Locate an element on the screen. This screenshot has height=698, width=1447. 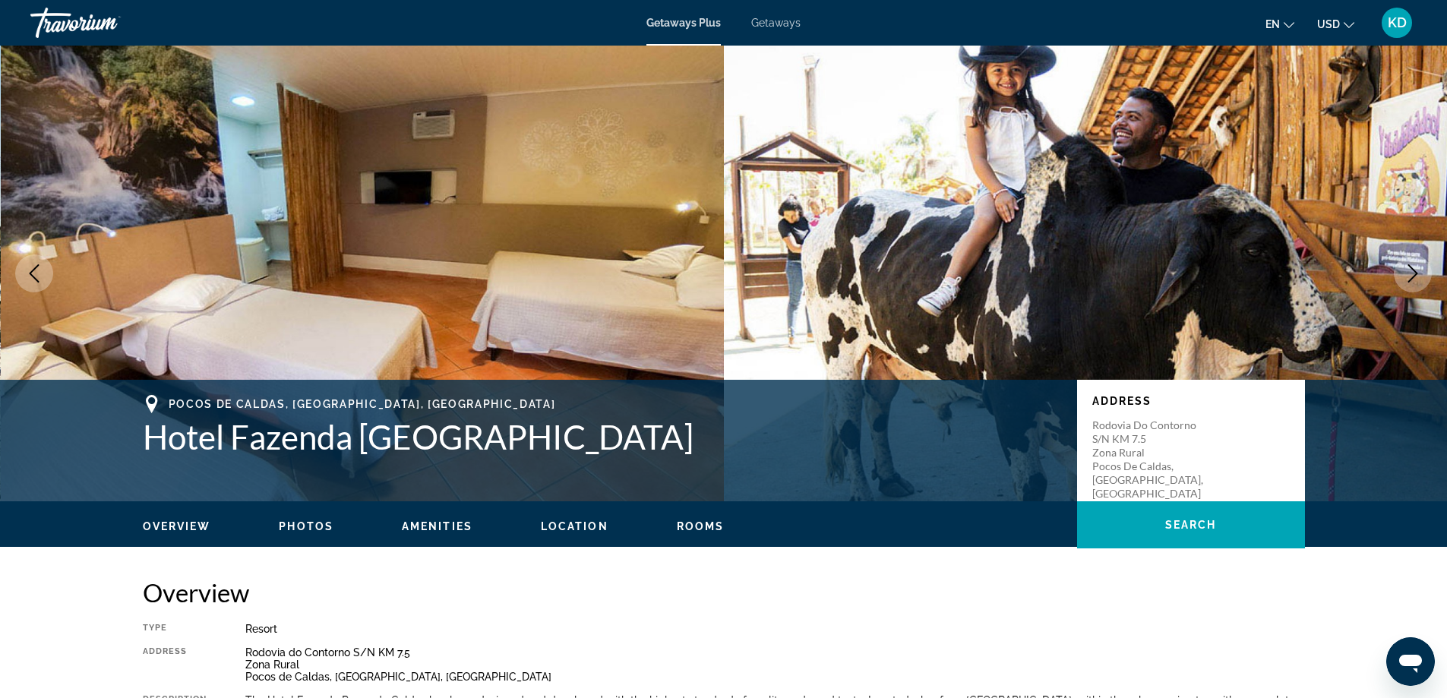
span: Overview is located at coordinates (177, 526).